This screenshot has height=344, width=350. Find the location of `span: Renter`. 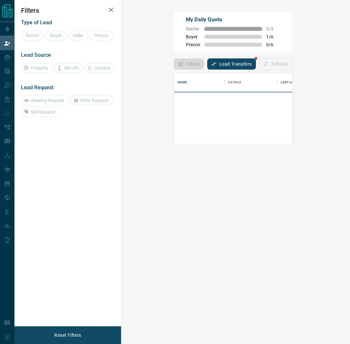

span: Renter is located at coordinates (193, 29).